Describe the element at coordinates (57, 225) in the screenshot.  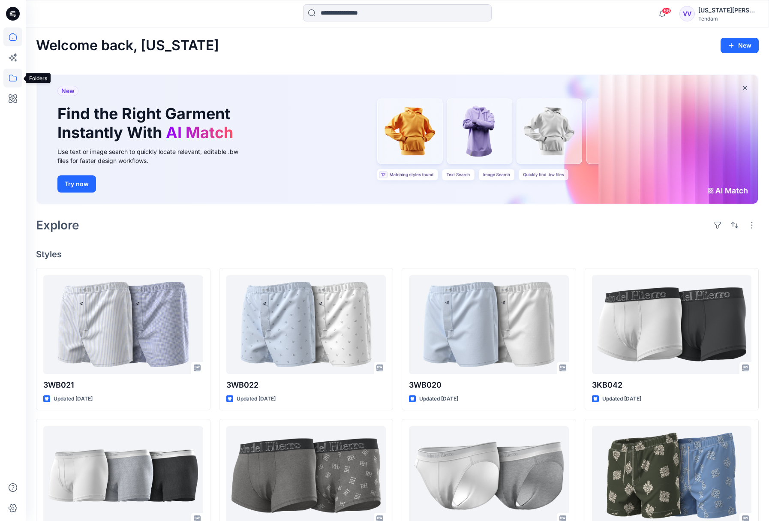
I see `h2: Explore` at that location.